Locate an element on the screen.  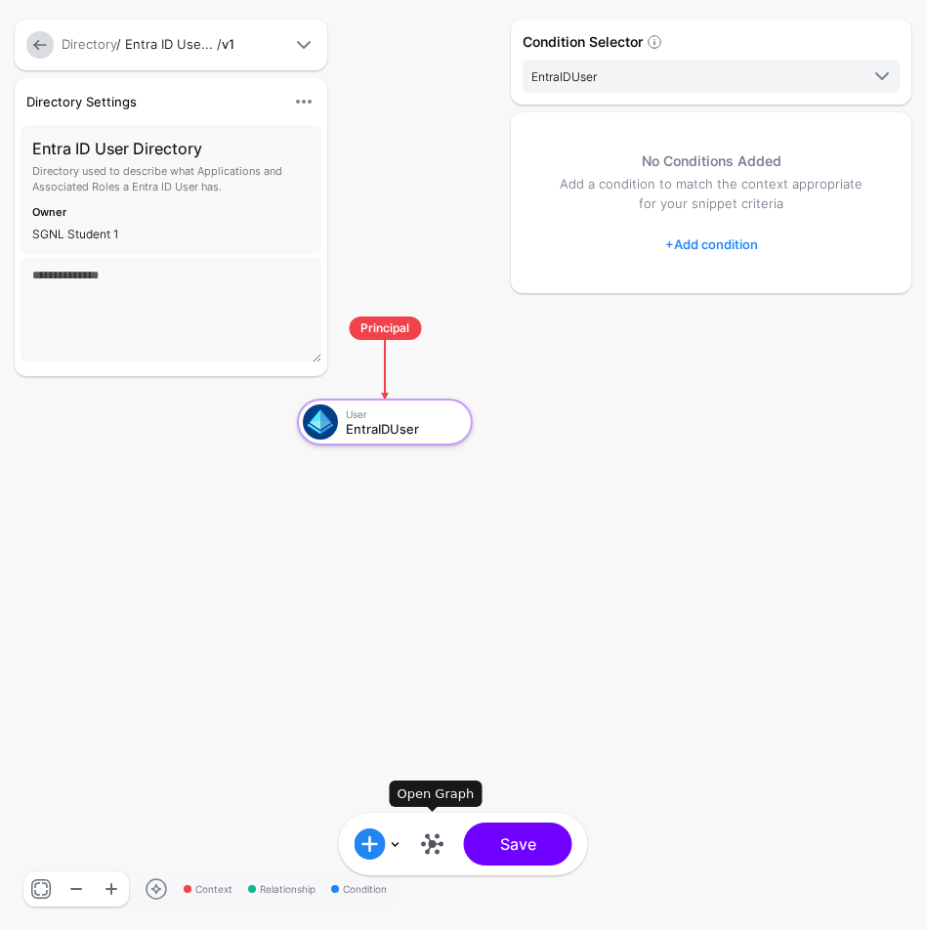
a: Add condition is located at coordinates (711, 244).